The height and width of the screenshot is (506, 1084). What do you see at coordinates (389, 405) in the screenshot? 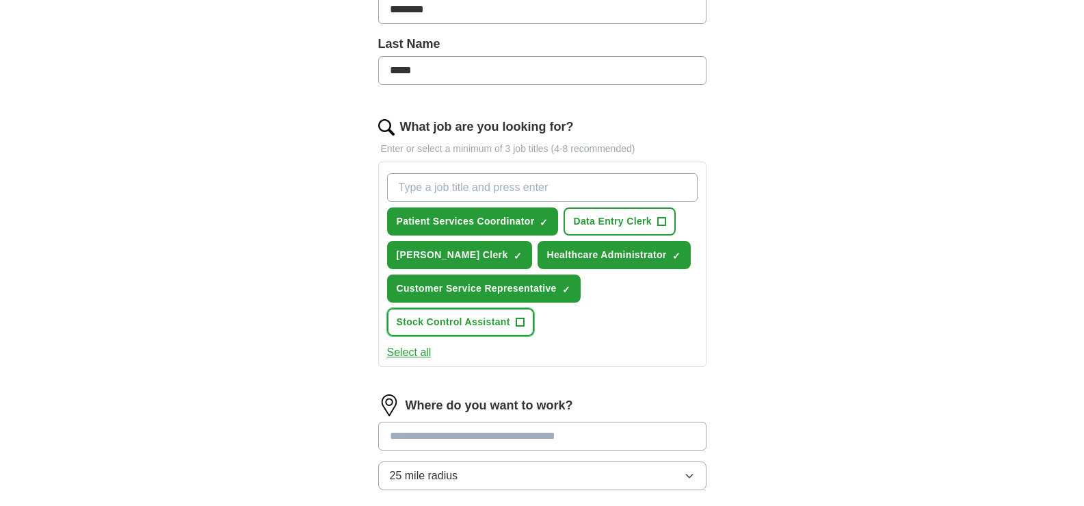
I see `img: location.png` at bounding box center [389, 405].